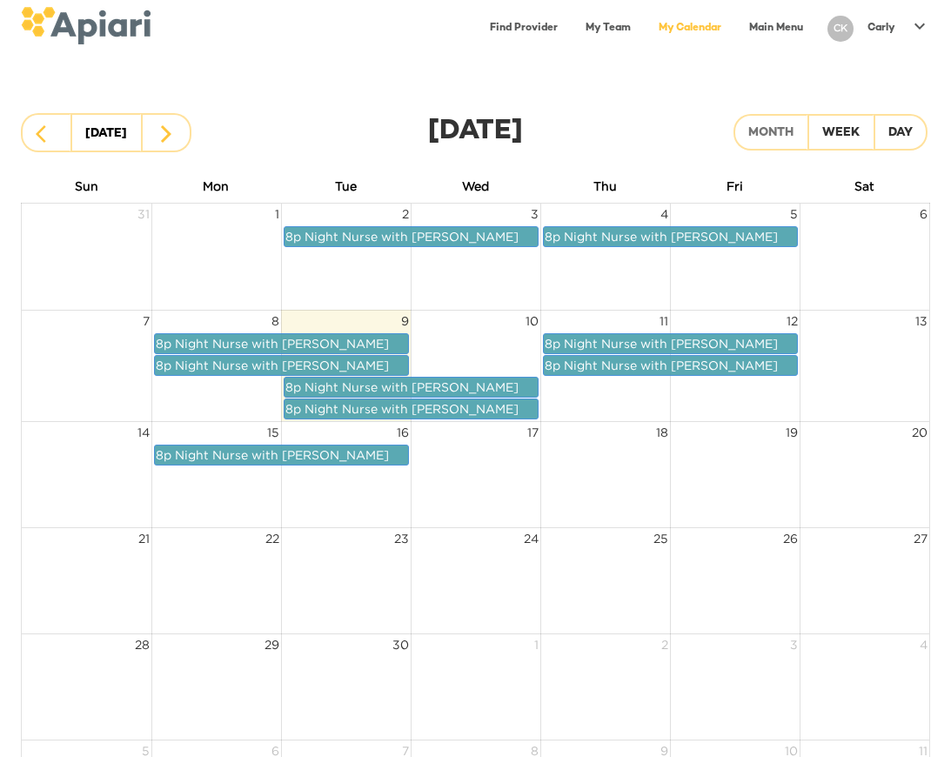 This screenshot has width=951, height=757. I want to click on a: Main Menu, so click(776, 28).